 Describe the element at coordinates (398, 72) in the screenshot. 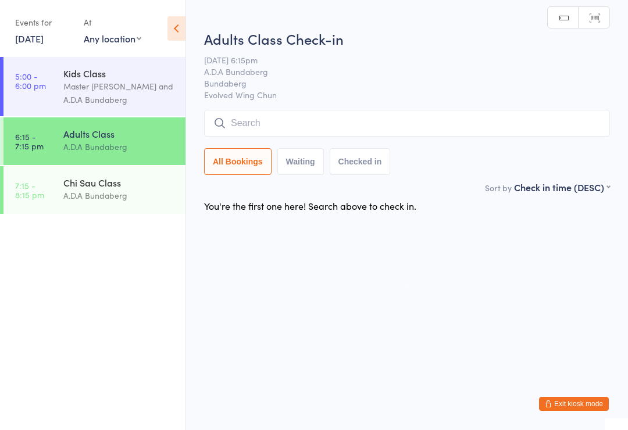

I see `span: A.D.A Bundaberg` at that location.